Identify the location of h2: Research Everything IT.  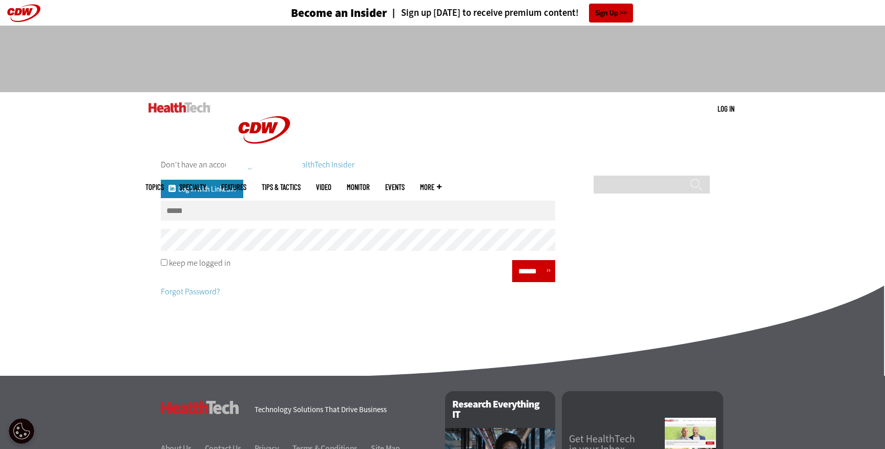
(500, 410).